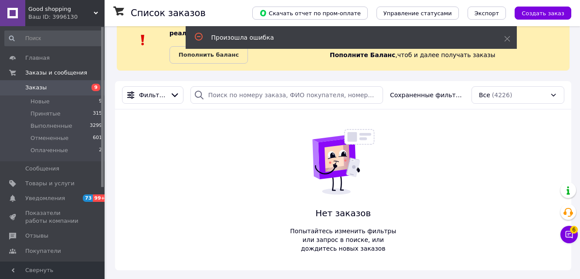 The image size is (580, 279). What do you see at coordinates (100, 198) in the screenshot?
I see `span: 99+` at bounding box center [100, 198].